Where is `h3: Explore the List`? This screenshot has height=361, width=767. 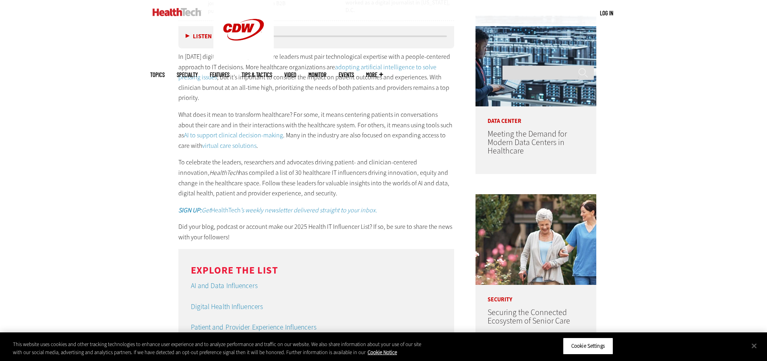 h3: Explore the List is located at coordinates (316, 270).